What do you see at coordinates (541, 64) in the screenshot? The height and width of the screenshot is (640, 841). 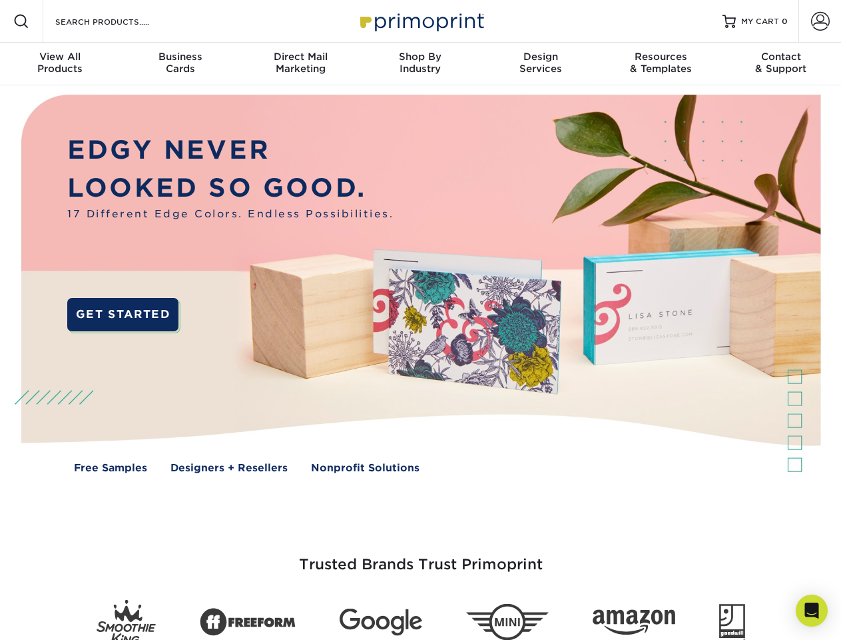 I see `a: DesignServices` at bounding box center [541, 64].